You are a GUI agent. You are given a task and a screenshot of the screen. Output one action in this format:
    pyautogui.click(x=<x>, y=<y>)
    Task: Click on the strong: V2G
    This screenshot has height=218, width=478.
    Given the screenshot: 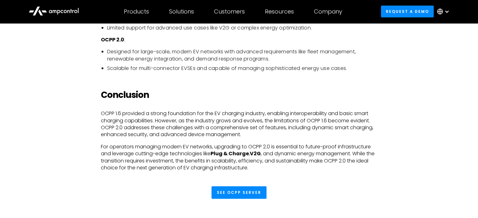 What is the action you would take?
    pyautogui.click(x=255, y=154)
    